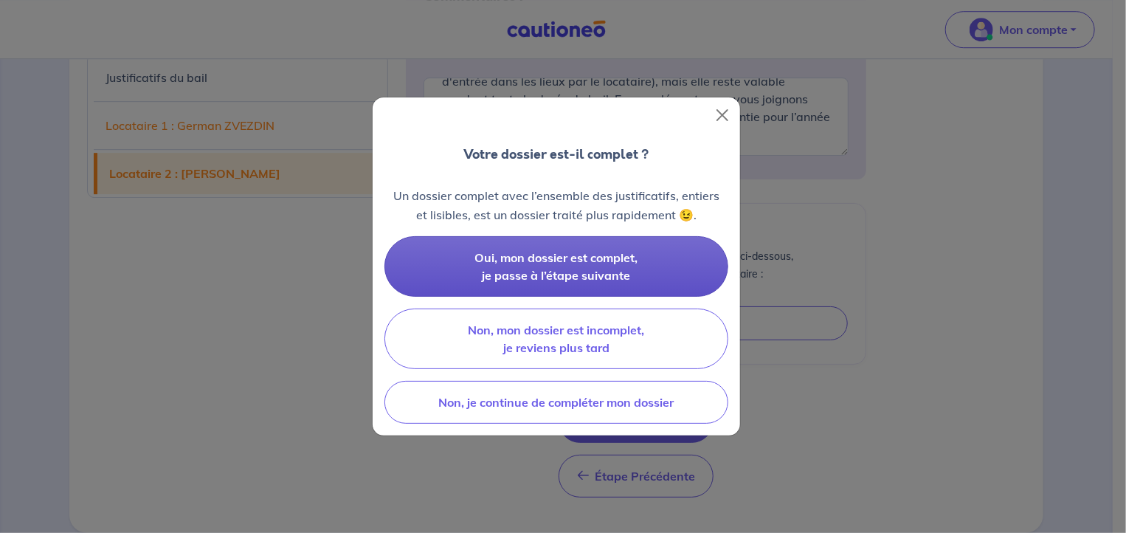  Describe the element at coordinates (556, 402) in the screenshot. I see `span: Non, je continue de compléter mon dossier` at that location.